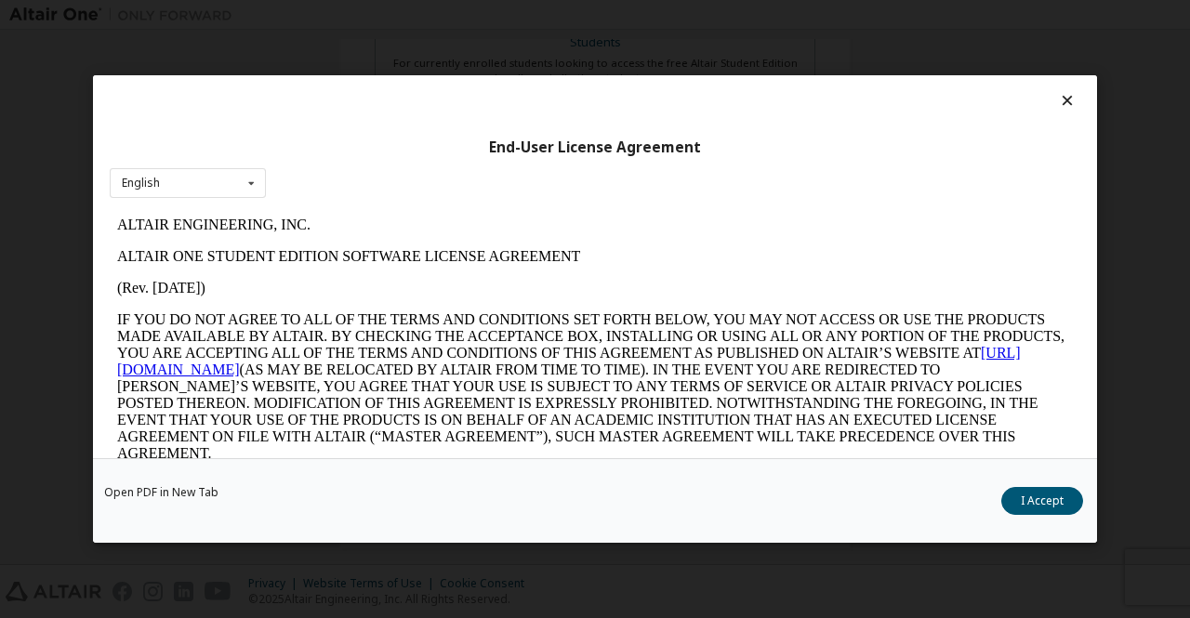 This screenshot has width=1190, height=618. Describe the element at coordinates (485, 16) in the screenshot. I see `p: ALTAIR ENGINEERING, INC.` at that location.